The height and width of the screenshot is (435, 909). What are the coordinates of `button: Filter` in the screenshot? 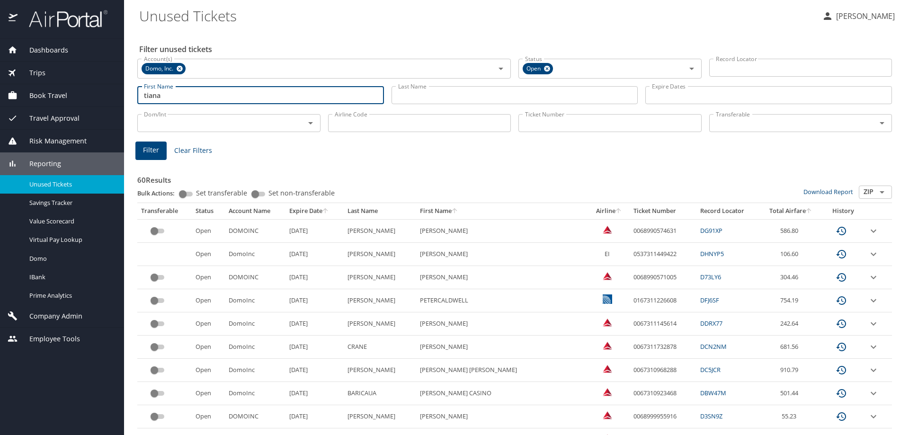 It's located at (151, 151).